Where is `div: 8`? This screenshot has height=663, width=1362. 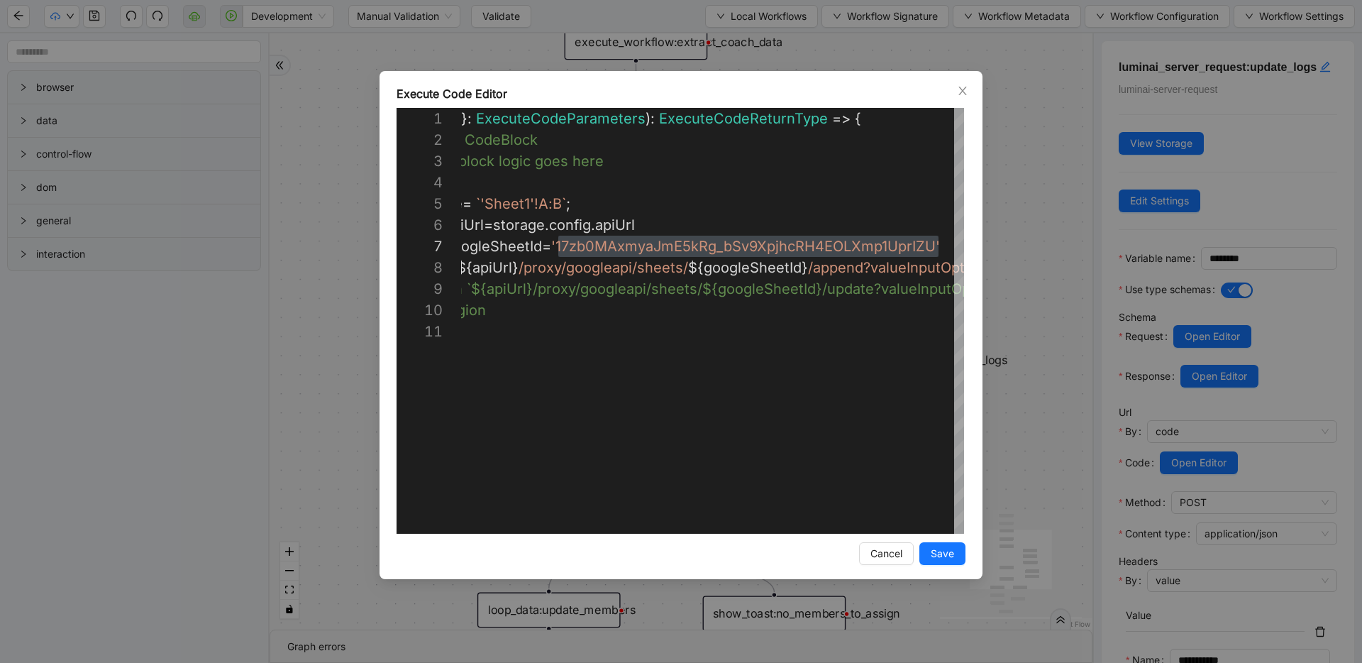 div: 8 is located at coordinates (419, 267).